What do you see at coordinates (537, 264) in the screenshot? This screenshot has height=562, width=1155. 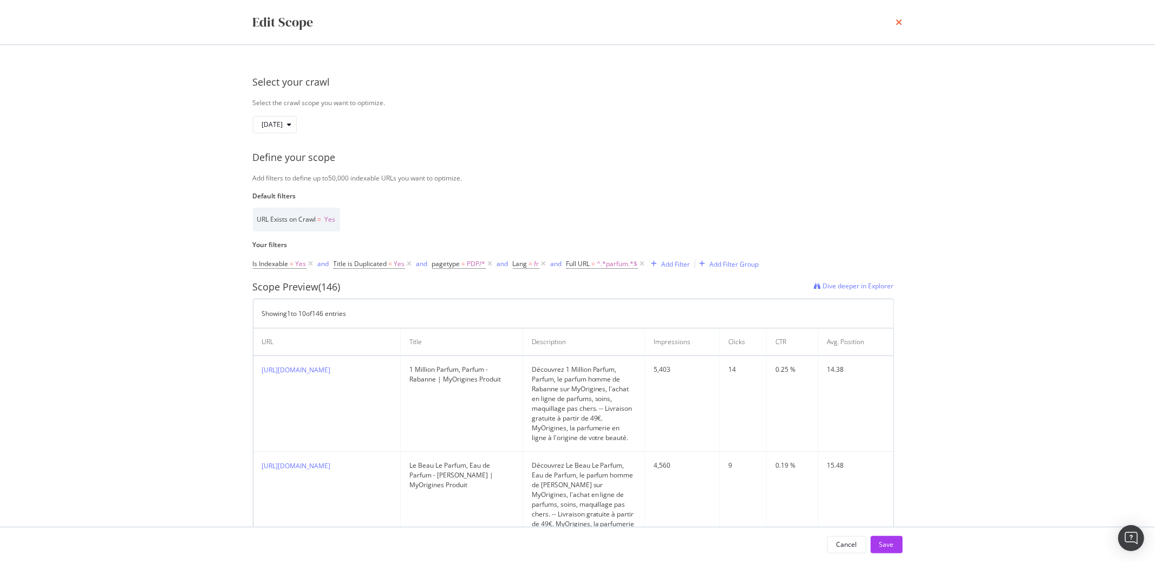 I see `span: fr` at bounding box center [537, 264].